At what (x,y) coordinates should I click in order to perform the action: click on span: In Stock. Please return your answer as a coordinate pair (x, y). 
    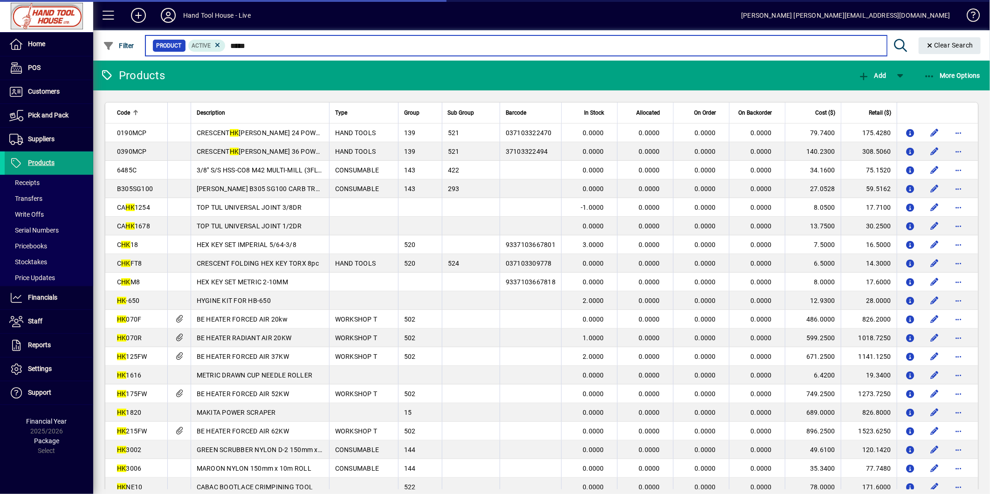
    Looking at the image, I should click on (594, 113).